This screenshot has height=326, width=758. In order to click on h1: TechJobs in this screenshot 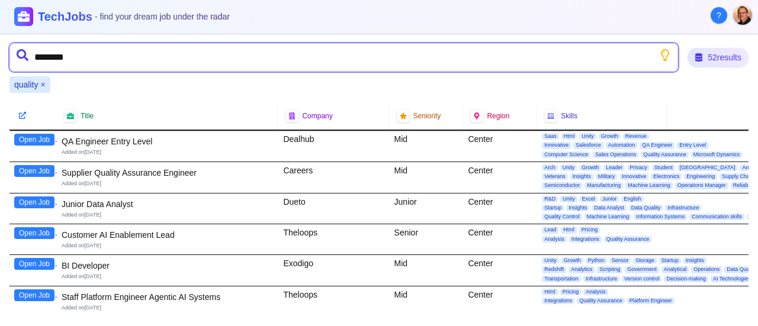, I will do `click(134, 17)`.